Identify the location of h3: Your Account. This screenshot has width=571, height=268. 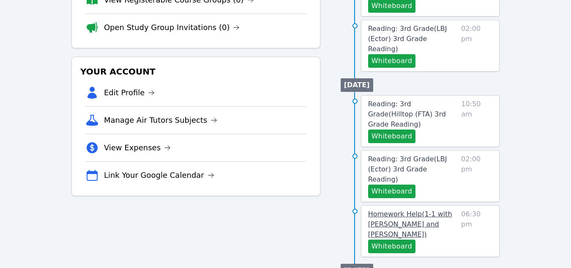
(196, 71).